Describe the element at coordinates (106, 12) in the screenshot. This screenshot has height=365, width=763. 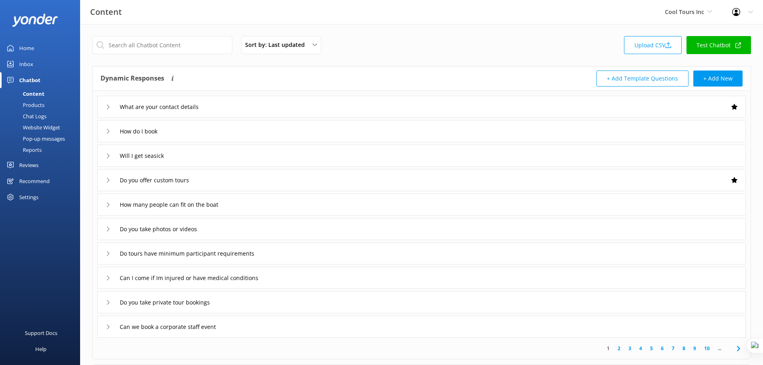
I see `h3: Content` at that location.